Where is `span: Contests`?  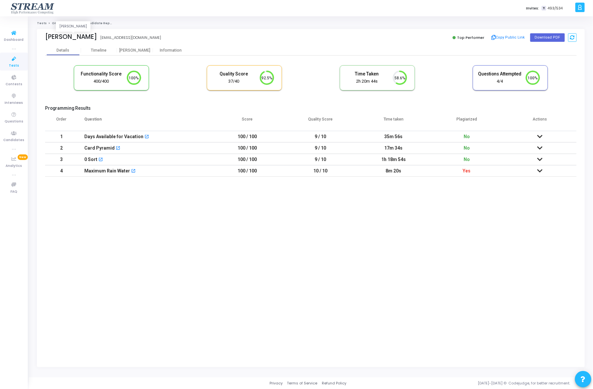
span: Contests is located at coordinates (14, 84).